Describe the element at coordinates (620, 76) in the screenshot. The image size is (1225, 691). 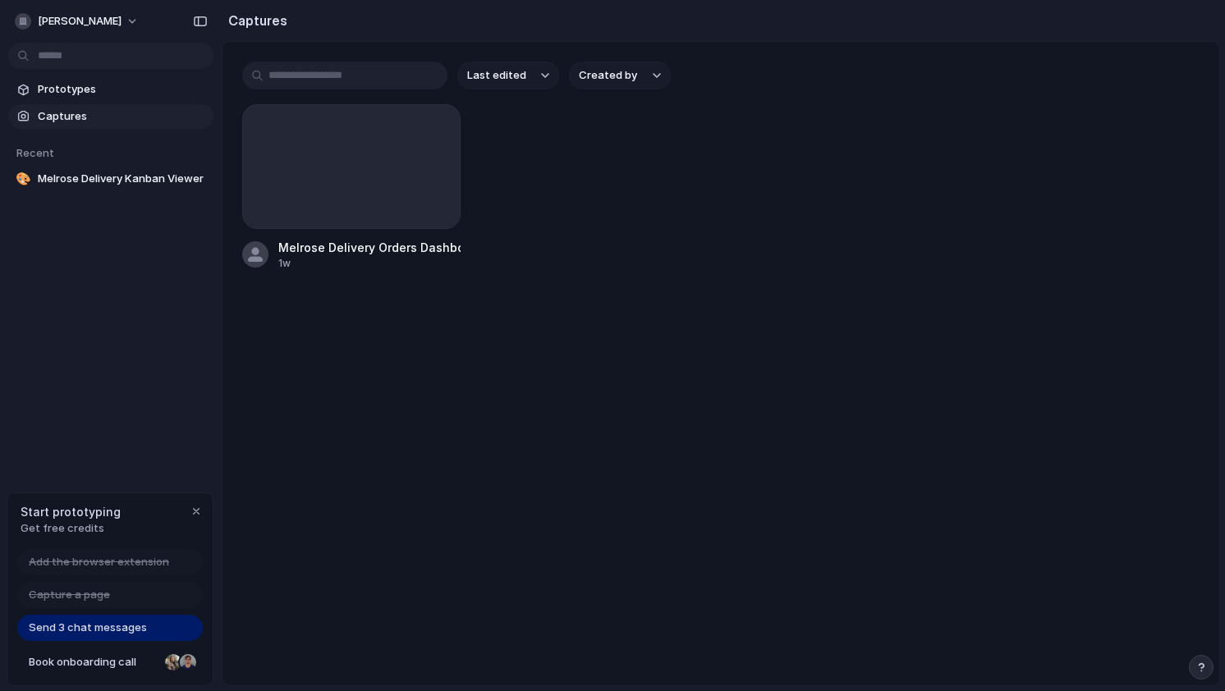
I see `button: Created by` at that location.